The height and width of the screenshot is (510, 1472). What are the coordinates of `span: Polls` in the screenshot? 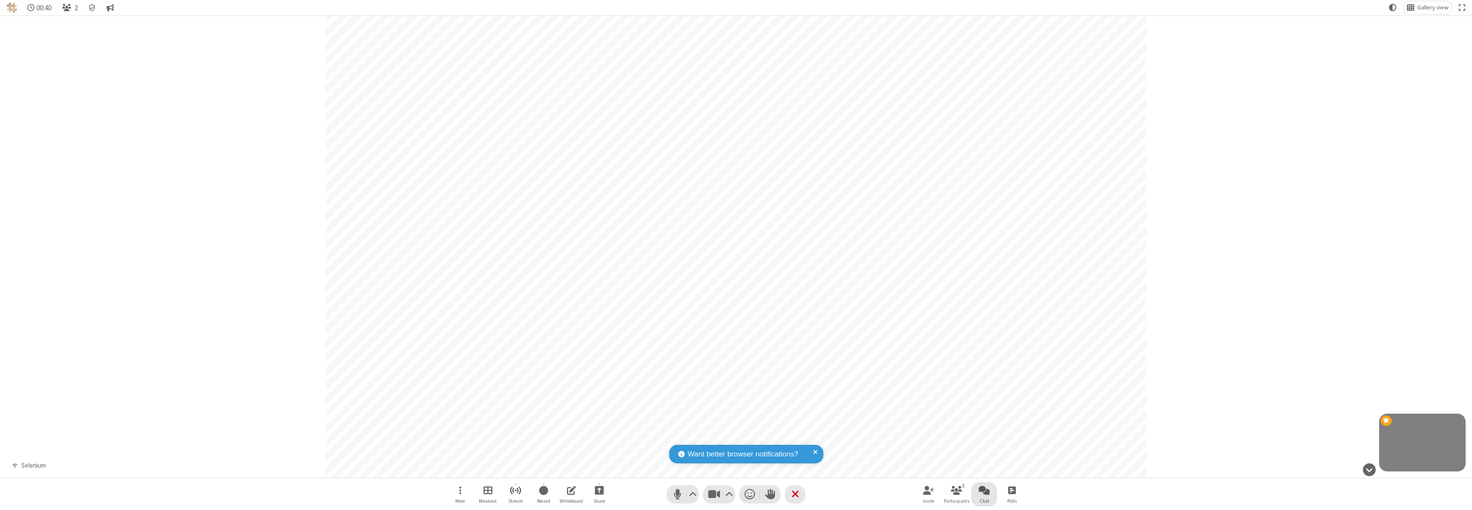 It's located at (1012, 501).